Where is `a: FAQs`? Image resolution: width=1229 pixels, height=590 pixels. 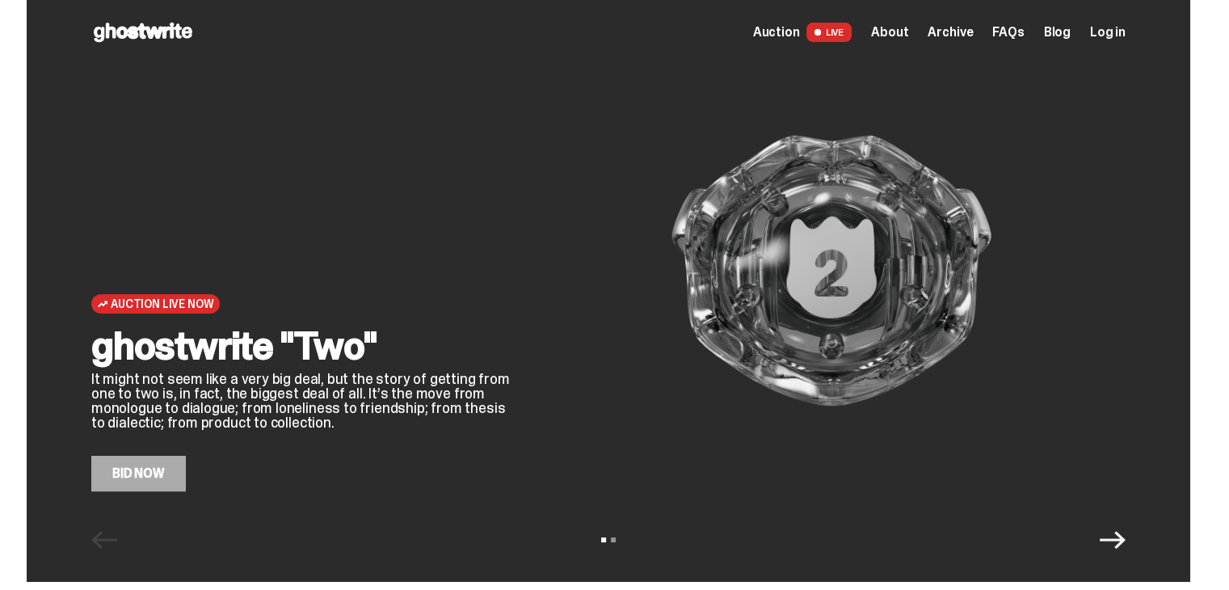 a: FAQs is located at coordinates (1007, 32).